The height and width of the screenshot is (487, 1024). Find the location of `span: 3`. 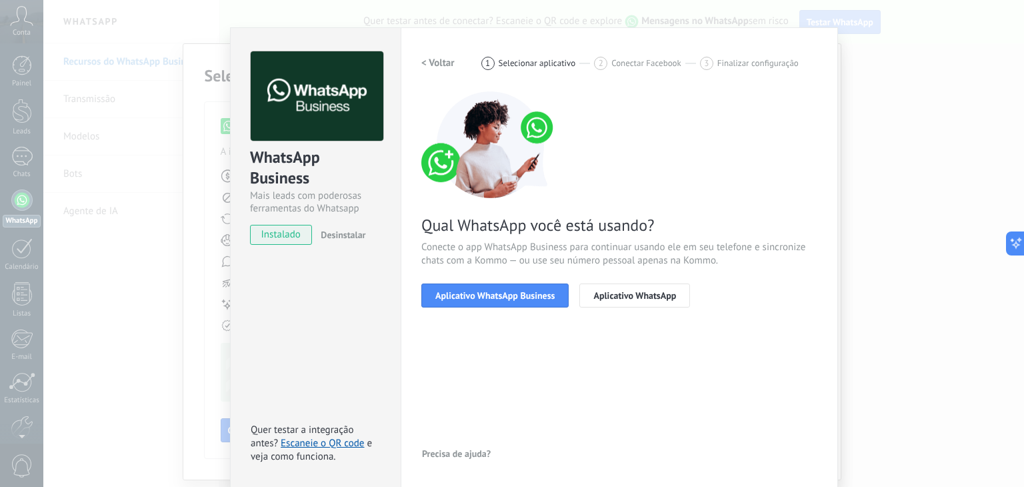

span: 3 is located at coordinates (706, 63).